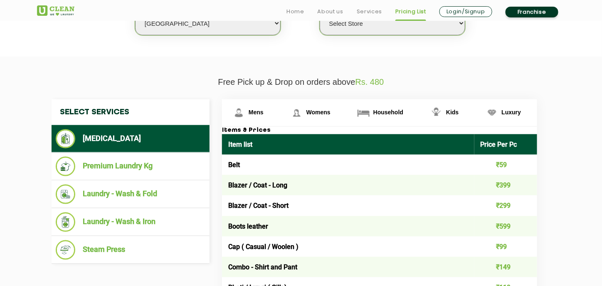 This screenshot has width=602, height=286. What do you see at coordinates (65, 194) in the screenshot?
I see `img: Laundry - Wash & Fold` at bounding box center [65, 194].